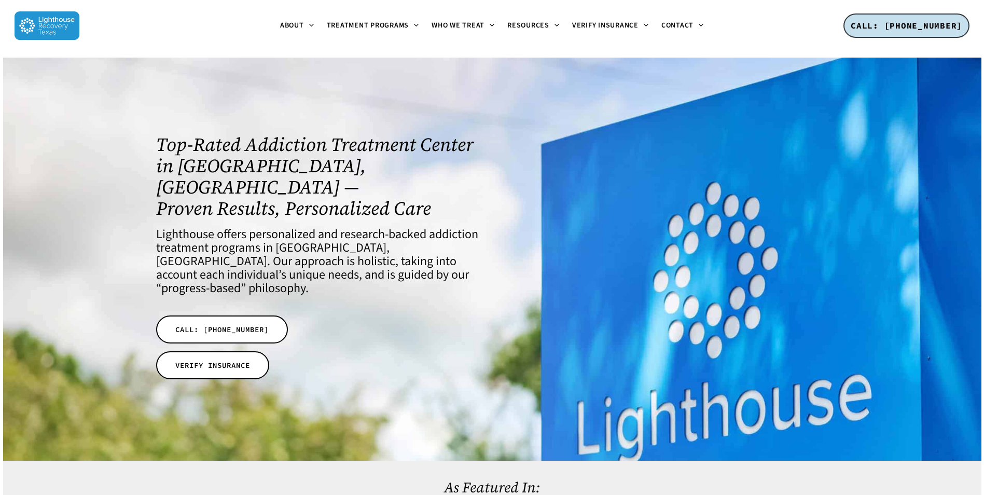 The height and width of the screenshot is (495, 984). Describe the element at coordinates (610, 26) in the screenshot. I see `a: Verify Insurance` at that location.